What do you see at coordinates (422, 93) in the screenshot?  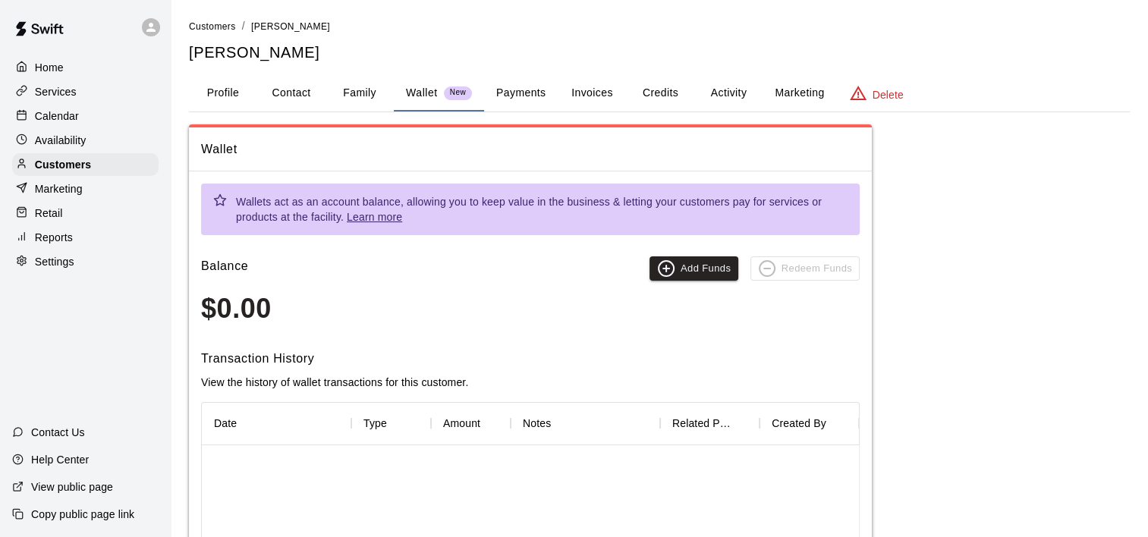 I see `p: Wallet` at bounding box center [422, 93].